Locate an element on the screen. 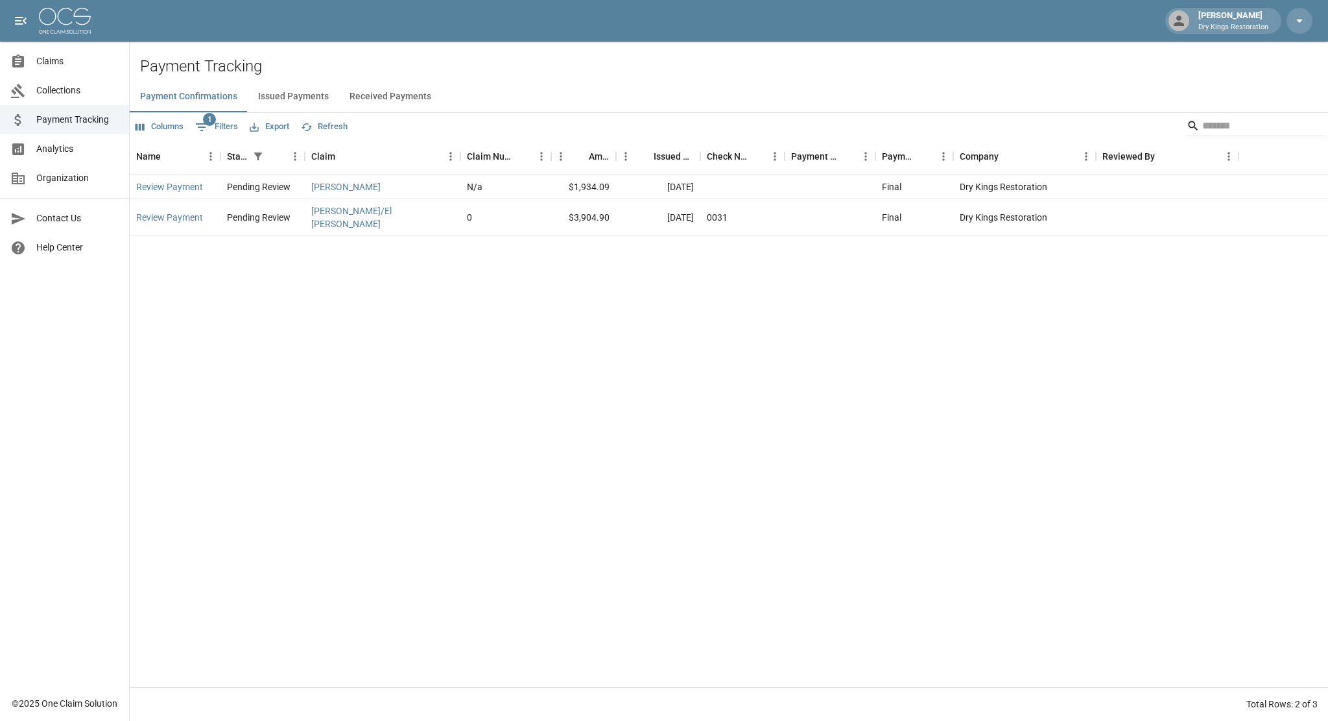 The height and width of the screenshot is (721, 1328). p: Dry Kings Restoration is located at coordinates (1233, 27).